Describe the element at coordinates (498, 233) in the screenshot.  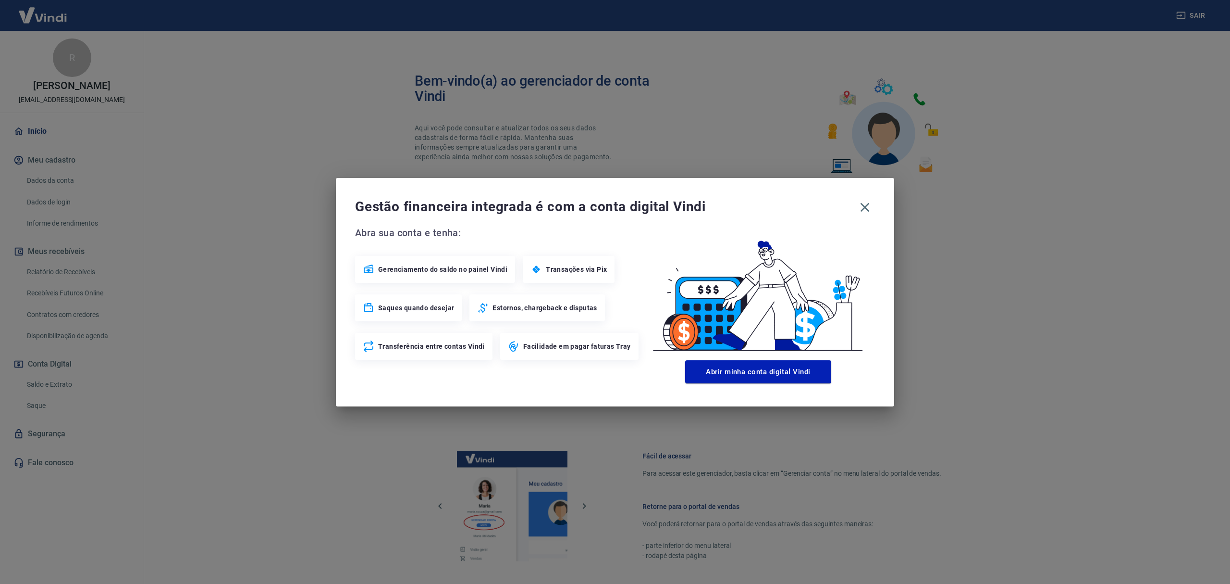
I see `span: Abra sua conta e tenha:` at that location.